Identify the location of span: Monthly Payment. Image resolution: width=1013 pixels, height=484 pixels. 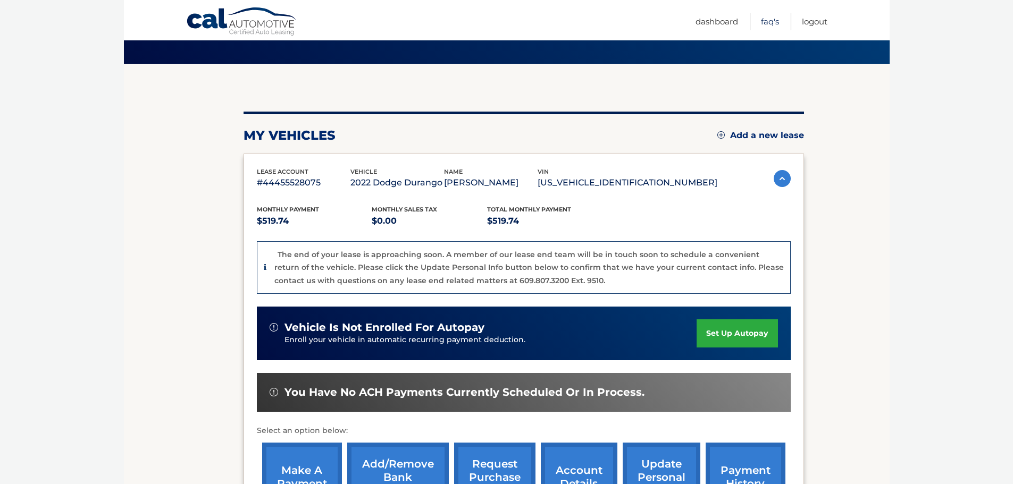
(288, 209).